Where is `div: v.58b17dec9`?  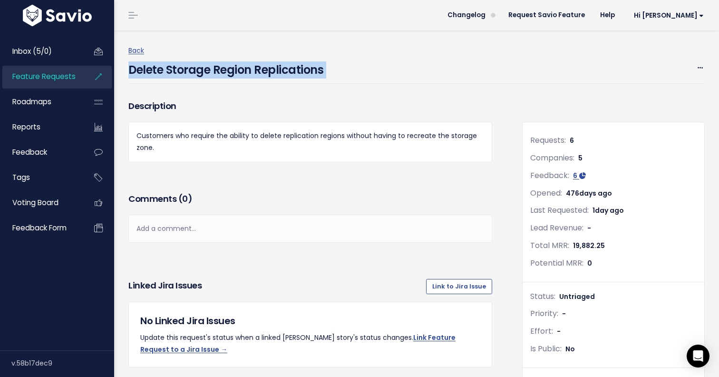
div: v.58b17dec9 is located at coordinates (63, 363).